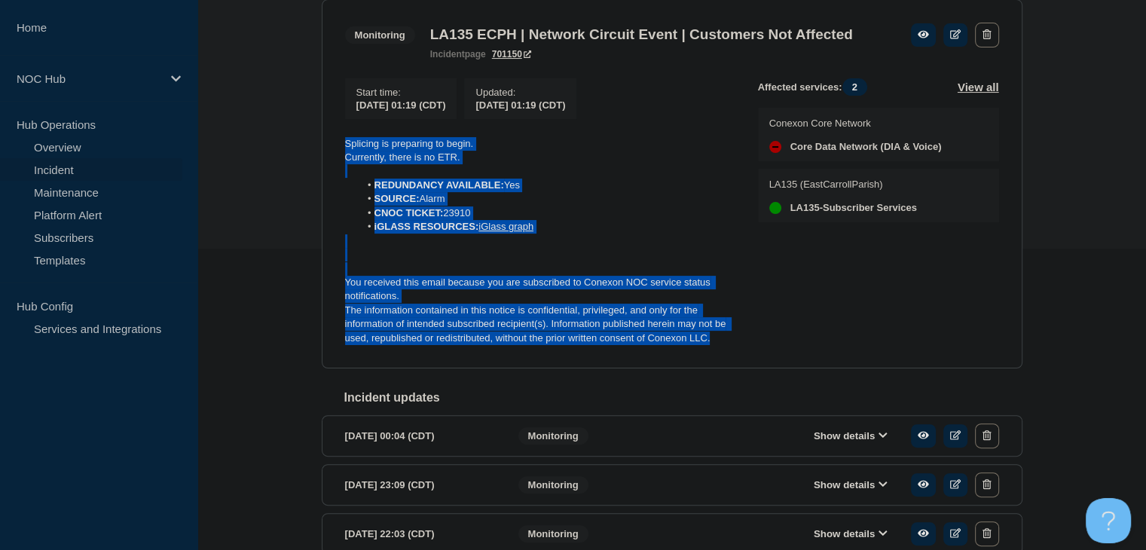 This screenshot has width=1146, height=550. Describe the element at coordinates (458, 54) in the screenshot. I see `p: page` at that location.